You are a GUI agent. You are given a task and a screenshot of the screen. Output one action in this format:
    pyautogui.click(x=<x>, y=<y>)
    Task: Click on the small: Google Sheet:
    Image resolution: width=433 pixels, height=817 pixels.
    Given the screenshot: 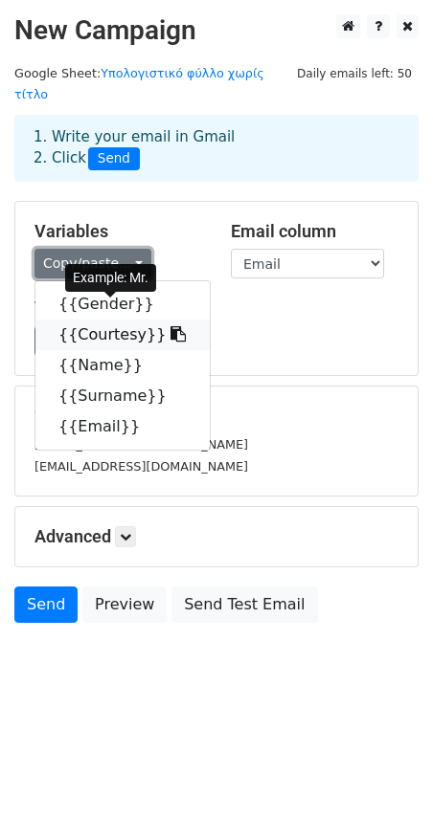 What is the action you would take?
    pyautogui.click(x=139, y=84)
    